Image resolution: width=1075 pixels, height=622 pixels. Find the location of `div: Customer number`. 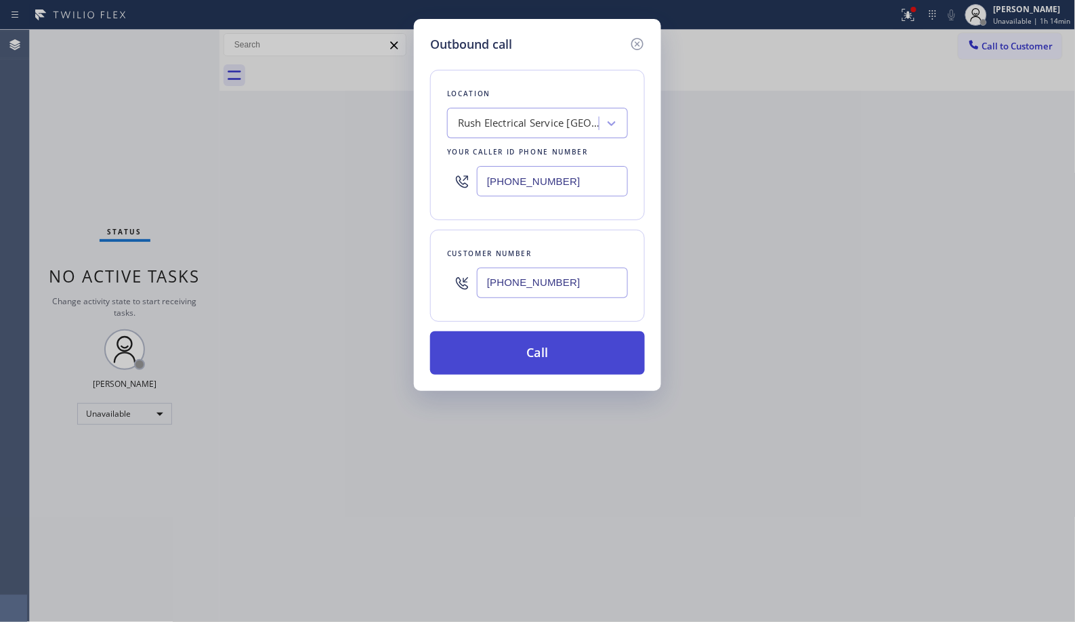

div: Customer number is located at coordinates (537, 253).